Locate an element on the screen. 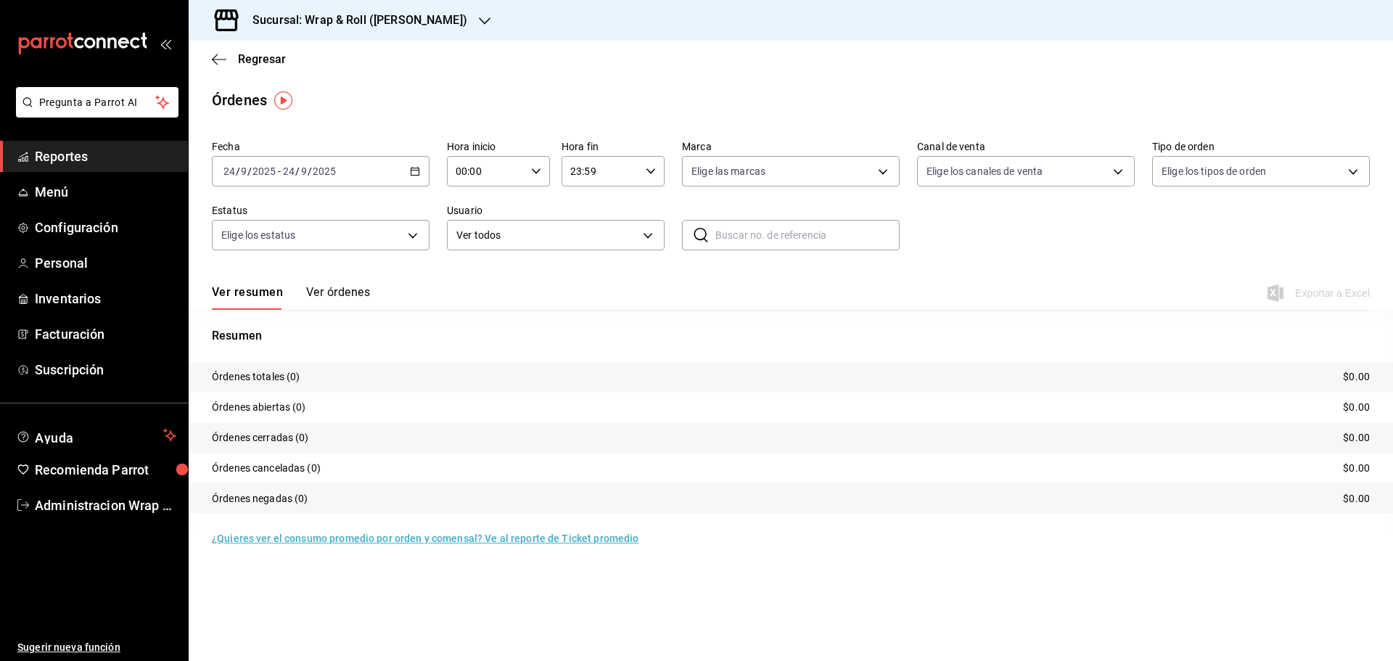  div: Órdenes is located at coordinates (239, 100).